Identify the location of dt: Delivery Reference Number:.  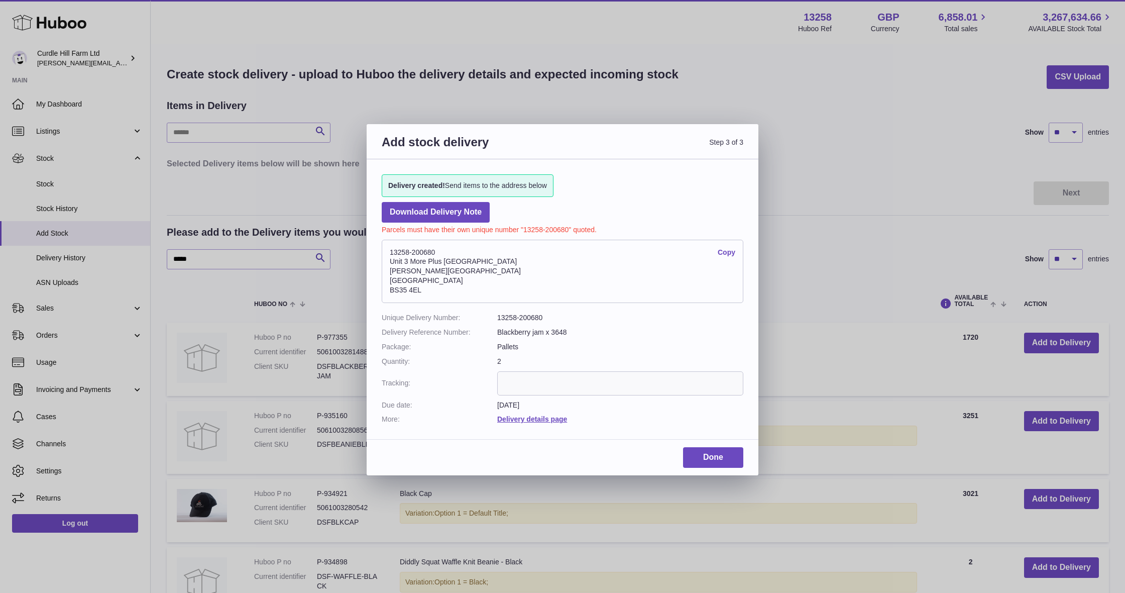
(439, 332).